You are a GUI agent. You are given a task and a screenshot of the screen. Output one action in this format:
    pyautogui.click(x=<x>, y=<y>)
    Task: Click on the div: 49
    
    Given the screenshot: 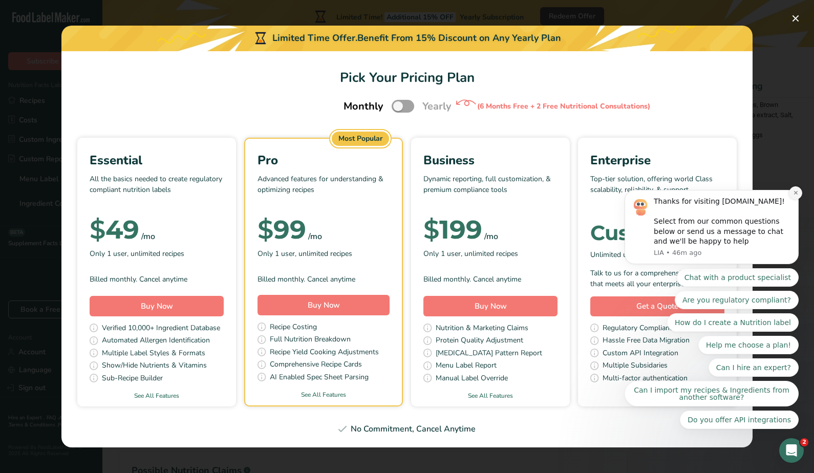 What is the action you would take?
    pyautogui.click(x=114, y=230)
    